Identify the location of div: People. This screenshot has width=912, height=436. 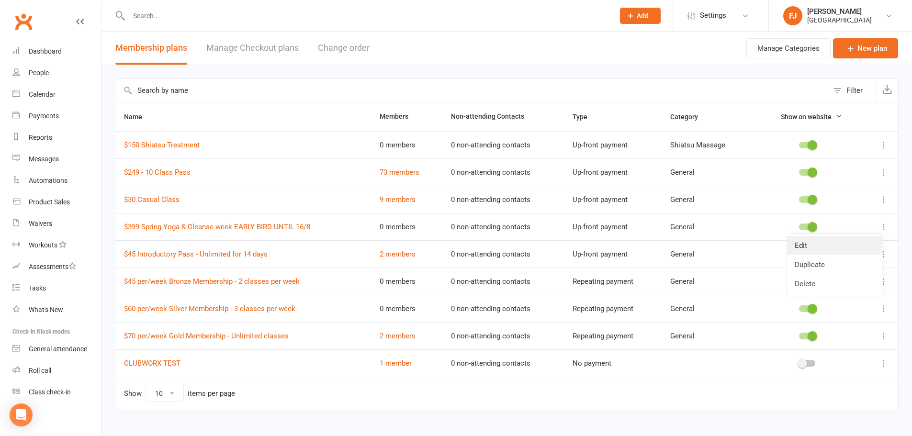
(39, 73).